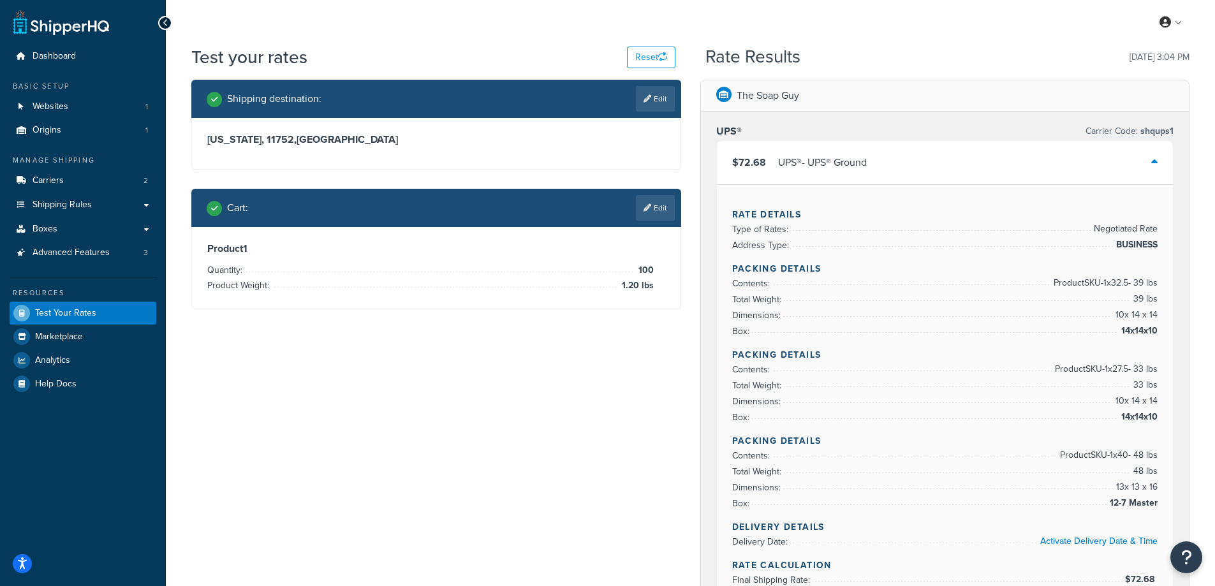 This screenshot has height=586, width=1215. Describe the element at coordinates (83, 384) in the screenshot. I see `li: Help Docs` at that location.